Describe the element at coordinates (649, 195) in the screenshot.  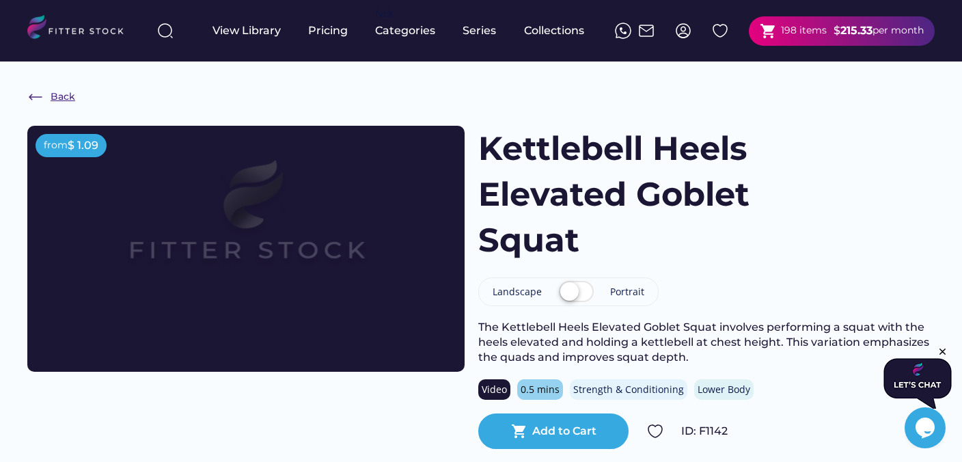
I see `h1: Kettlebell Heels Elevated Goblet Squat` at that location.